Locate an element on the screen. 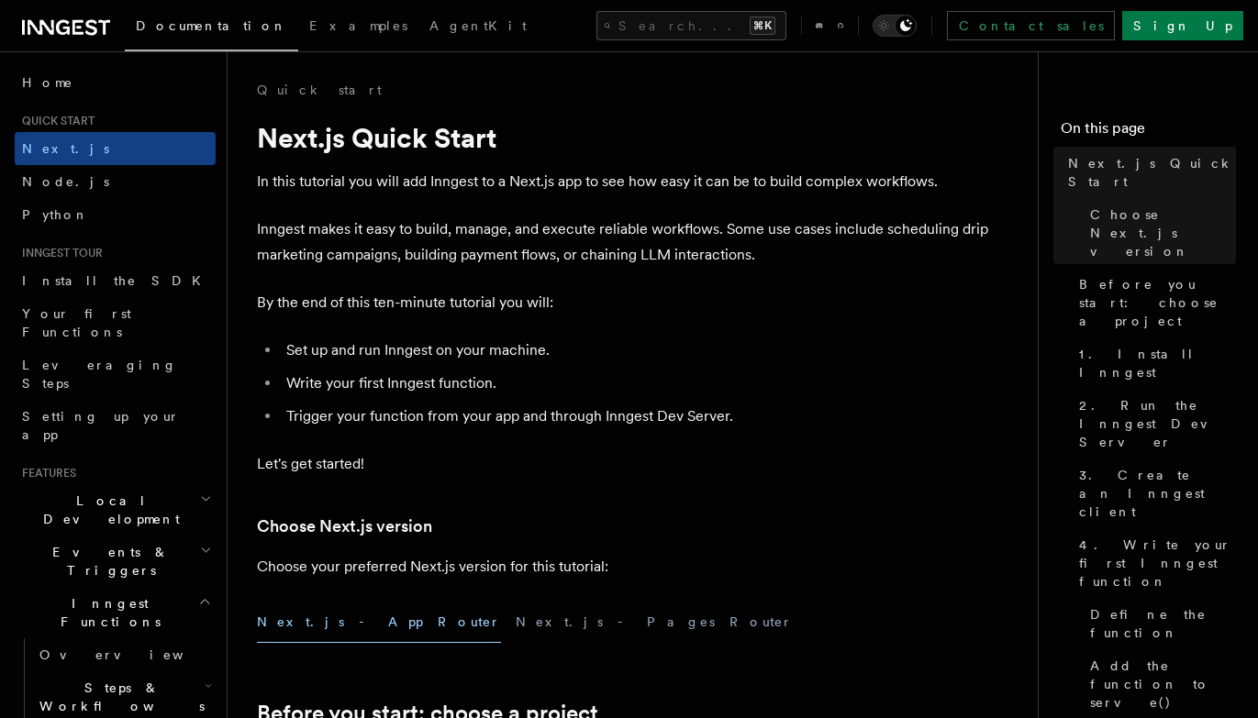  a: Overview is located at coordinates (124, 655).